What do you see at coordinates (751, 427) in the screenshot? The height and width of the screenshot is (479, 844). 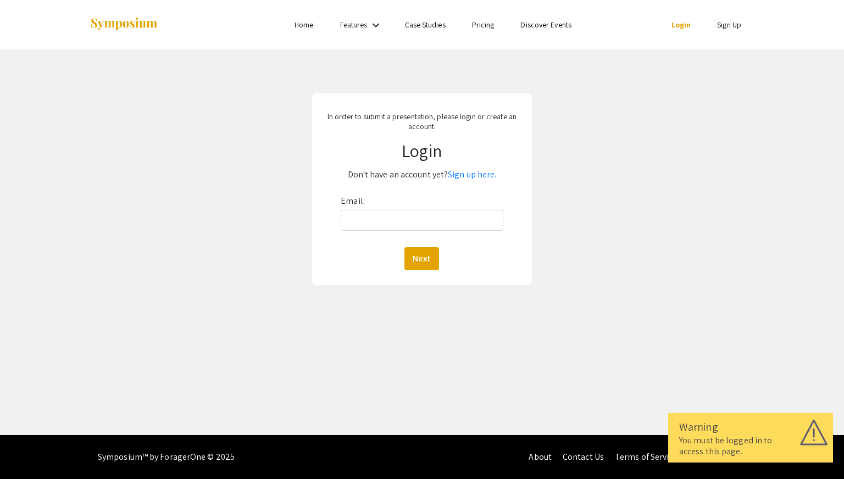 I see `div: Warning` at bounding box center [751, 427].